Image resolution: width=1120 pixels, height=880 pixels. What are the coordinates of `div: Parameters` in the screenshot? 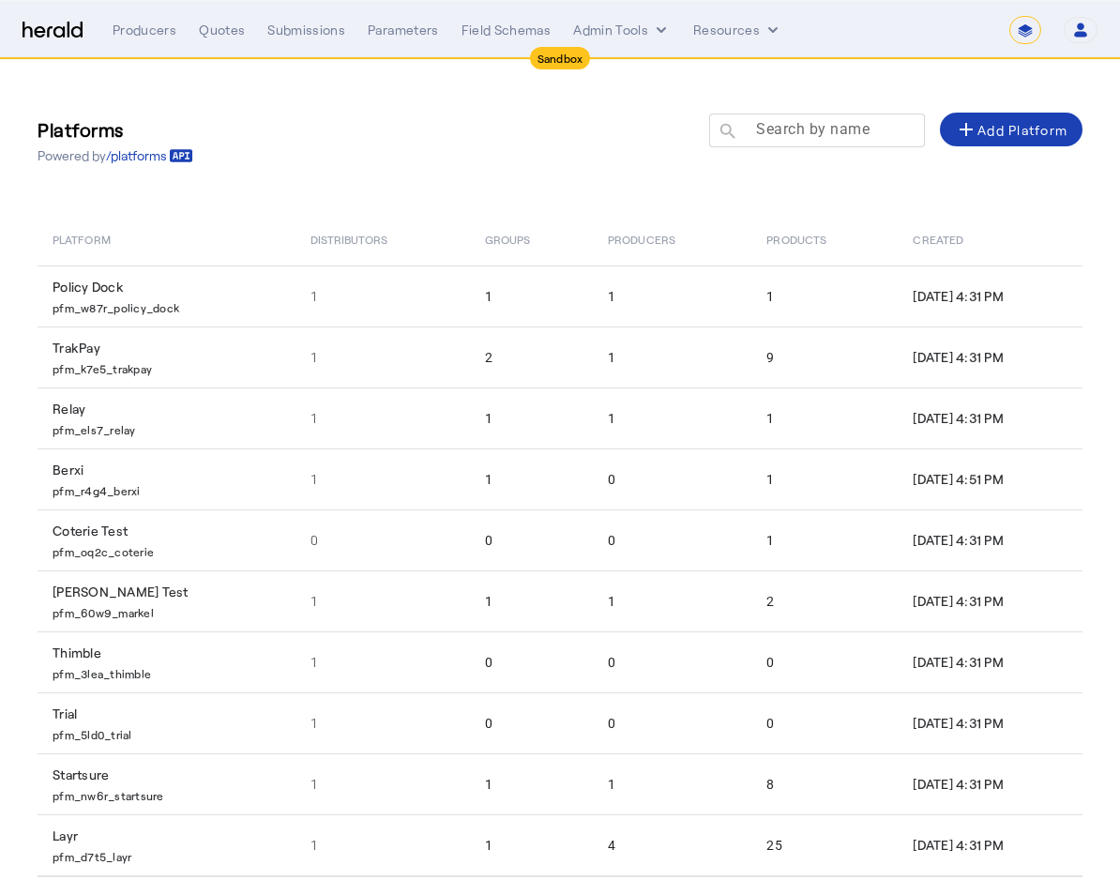 It's located at (403, 30).